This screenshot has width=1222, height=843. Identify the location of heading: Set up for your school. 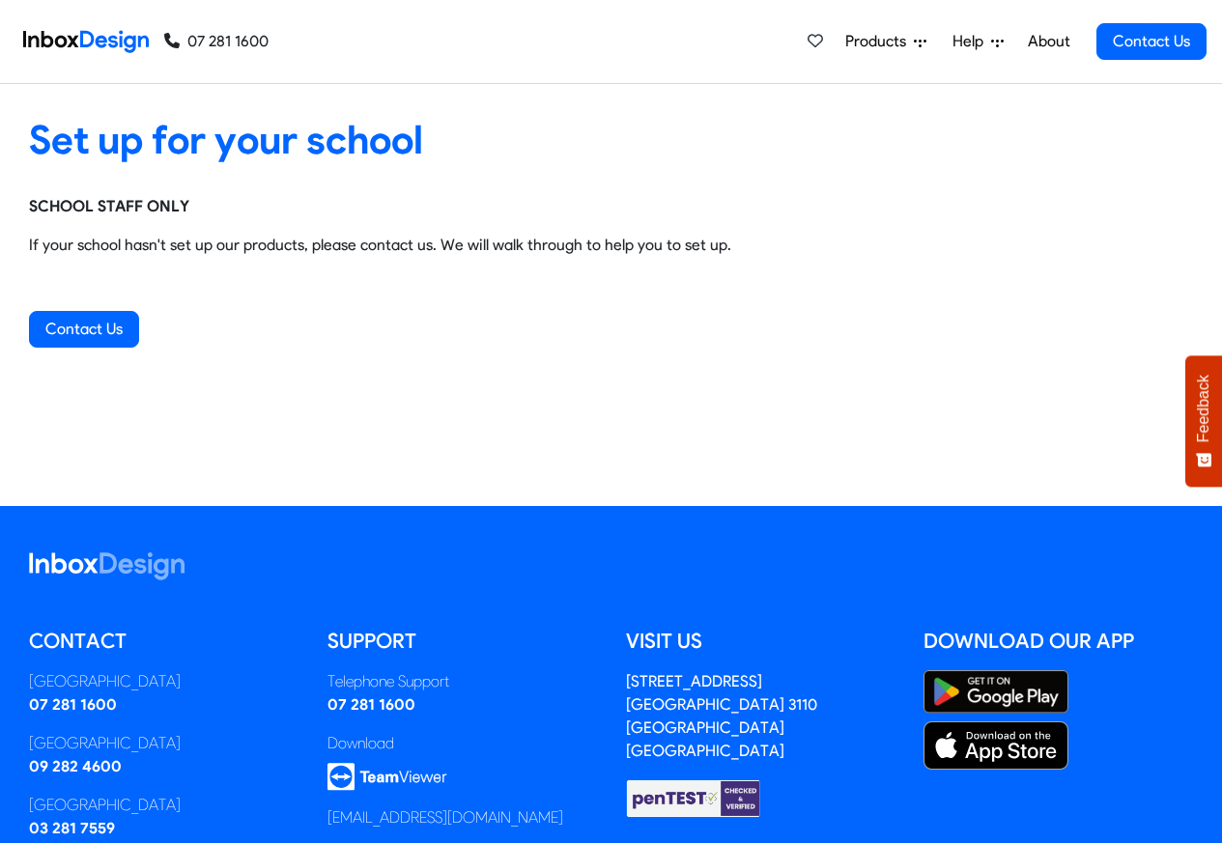
(610, 139).